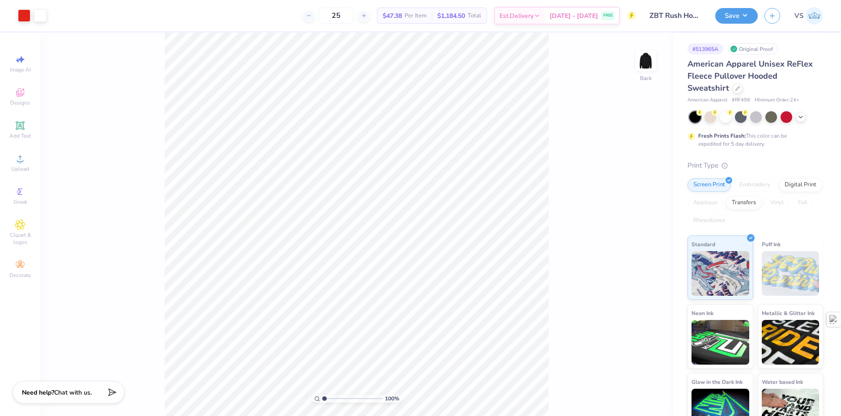 This screenshot has width=841, height=416. I want to click on span: 100 %, so click(392, 399).